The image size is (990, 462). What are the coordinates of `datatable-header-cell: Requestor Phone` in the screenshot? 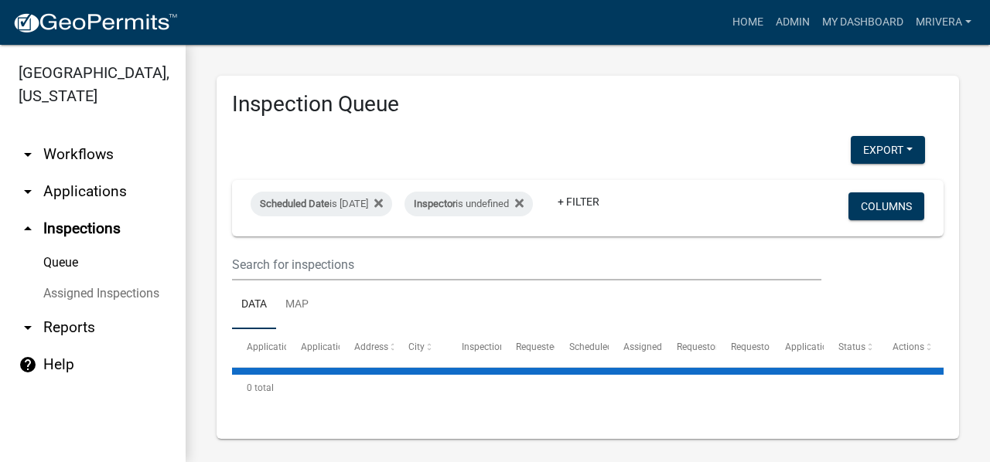 It's located at (743, 348).